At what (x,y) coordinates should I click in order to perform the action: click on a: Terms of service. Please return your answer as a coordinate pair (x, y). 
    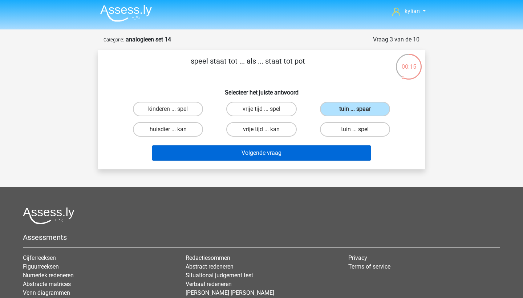
    Looking at the image, I should click on (370, 266).